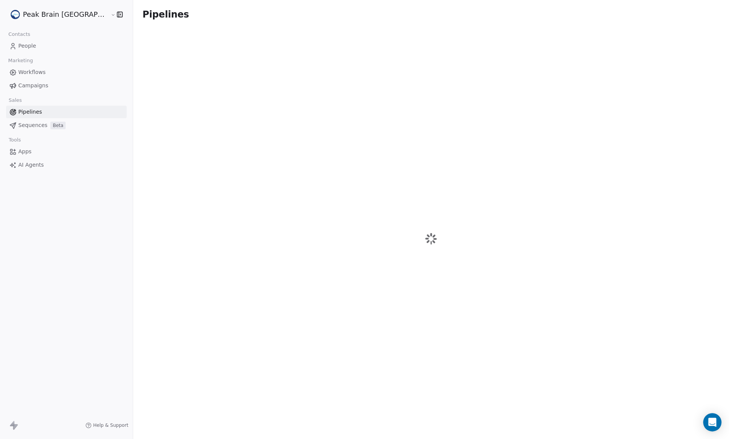 The height and width of the screenshot is (439, 729). Describe the element at coordinates (25, 151) in the screenshot. I see `span: Apps` at that location.